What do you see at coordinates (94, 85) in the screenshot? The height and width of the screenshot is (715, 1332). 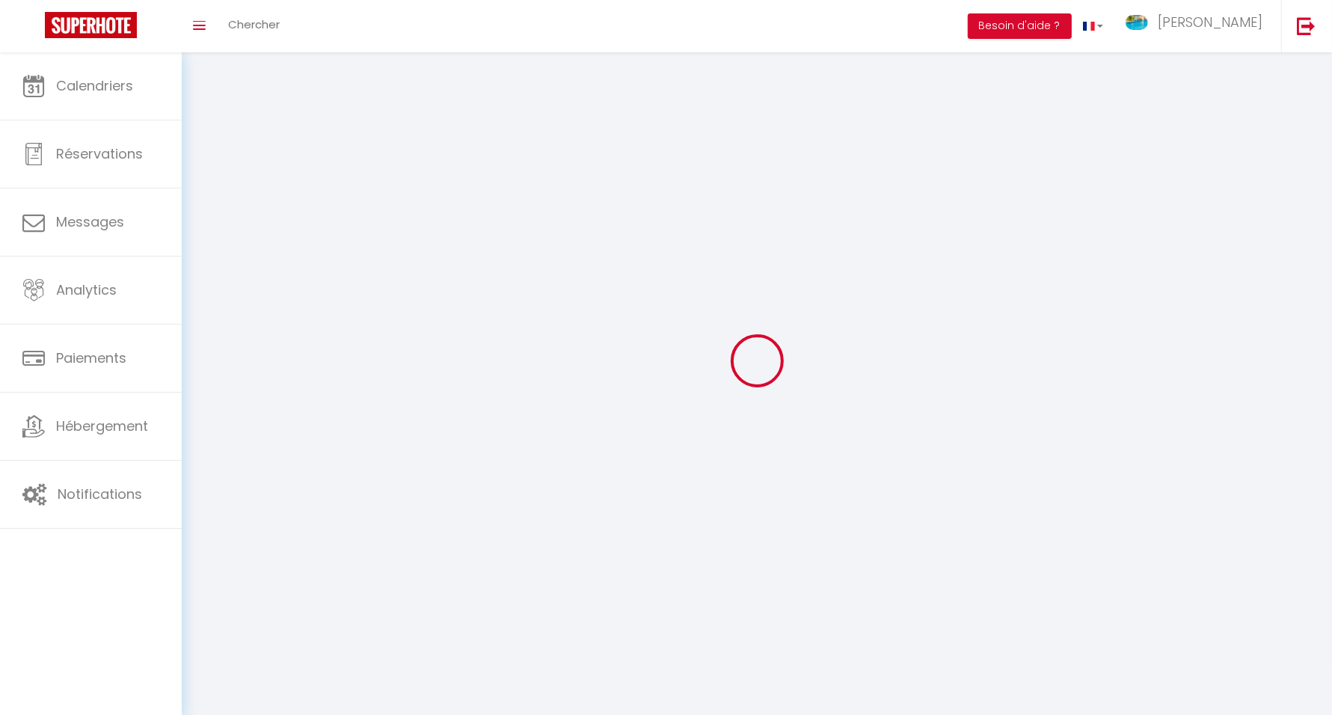 I see `span: Calendriers` at bounding box center [94, 85].